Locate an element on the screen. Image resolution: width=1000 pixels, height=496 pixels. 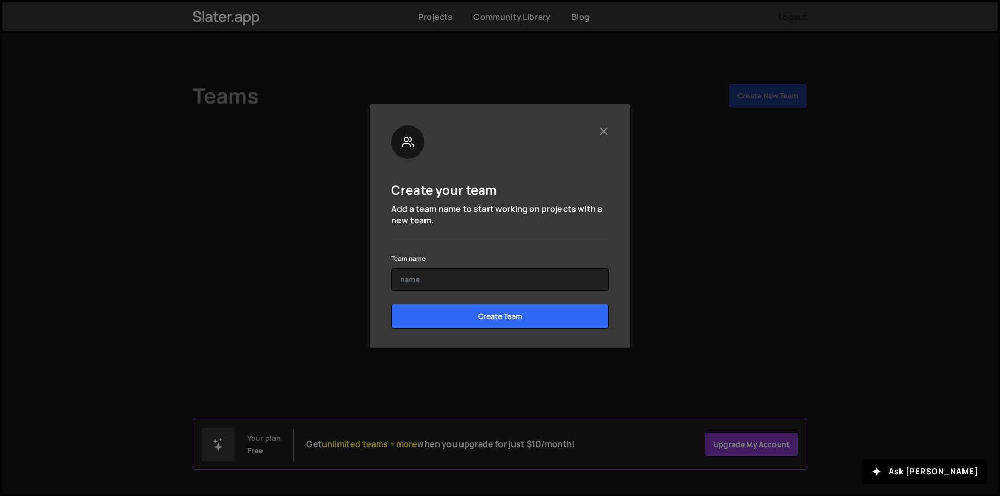
input: Create Team is located at coordinates (500, 317).